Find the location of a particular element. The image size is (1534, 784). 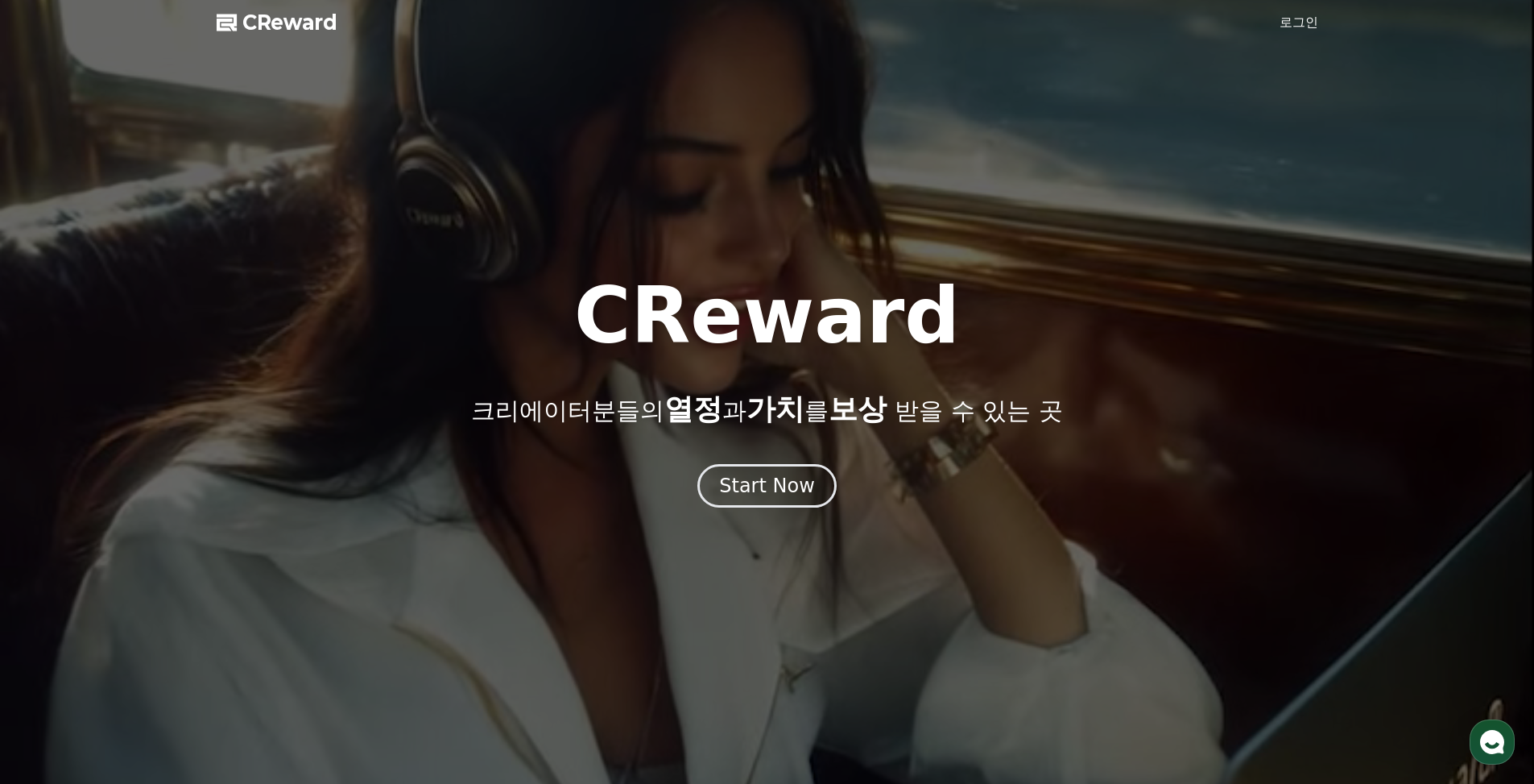

a: 홈 is located at coordinates (56, 531).